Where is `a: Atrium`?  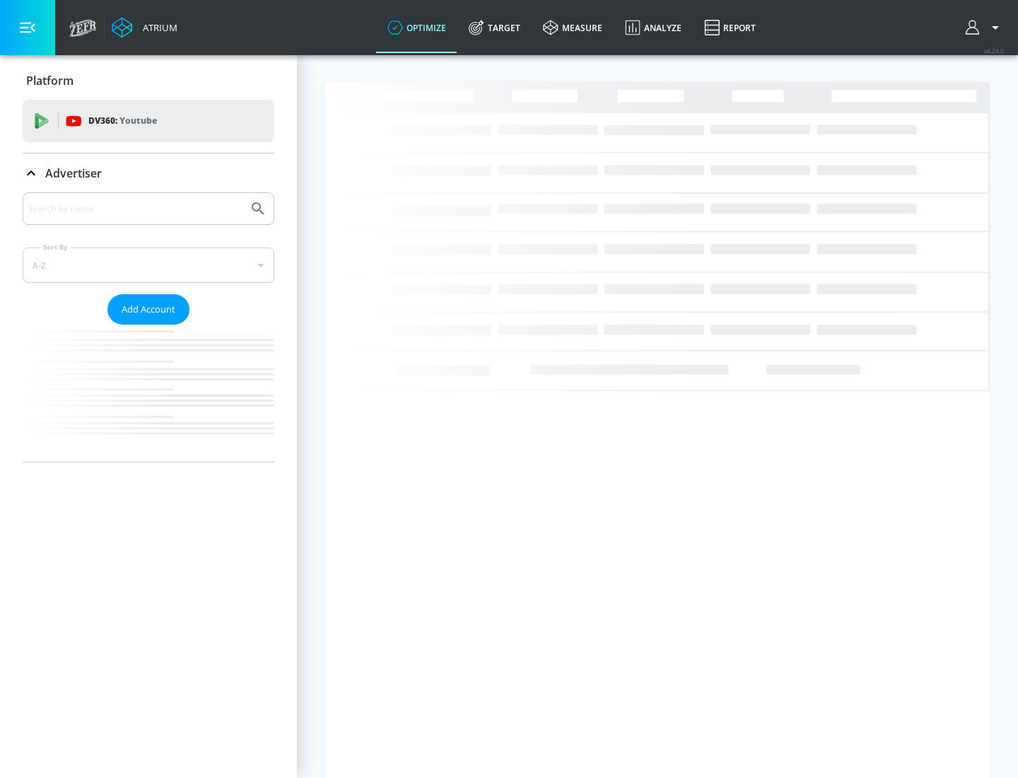 a: Atrium is located at coordinates (144, 28).